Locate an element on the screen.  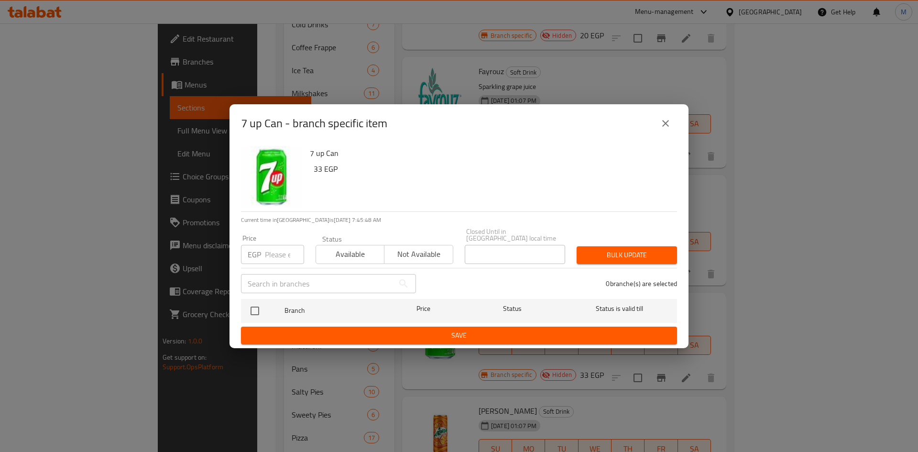
input: Please enter price is located at coordinates (285, 254).